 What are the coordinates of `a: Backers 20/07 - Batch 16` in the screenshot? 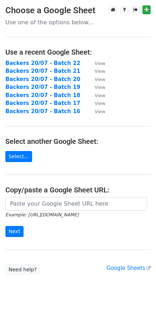 It's located at (43, 112).